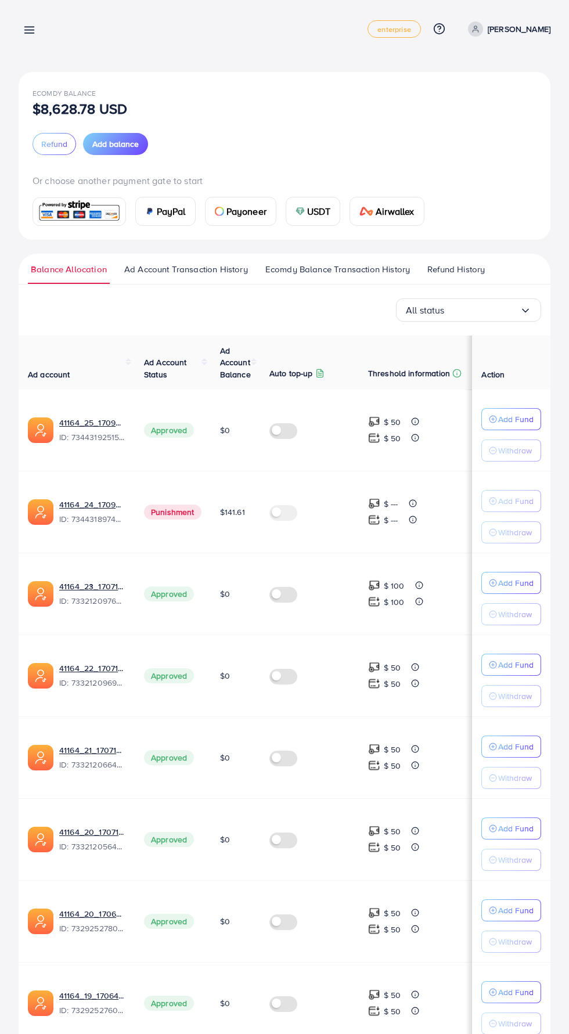 Image resolution: width=569 pixels, height=1034 pixels. What do you see at coordinates (165, 368) in the screenshot?
I see `span: Ad Account Status` at bounding box center [165, 368].